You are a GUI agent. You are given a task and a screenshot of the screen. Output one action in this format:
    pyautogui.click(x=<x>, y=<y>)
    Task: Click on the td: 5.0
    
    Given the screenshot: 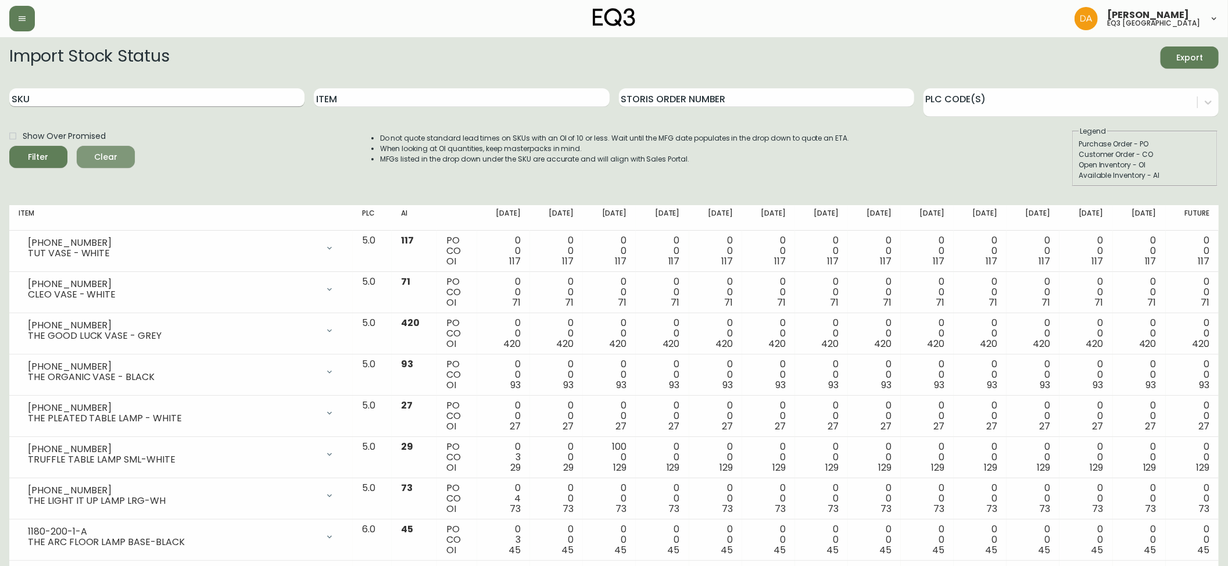 What is the action you would take?
    pyautogui.click(x=372, y=375)
    